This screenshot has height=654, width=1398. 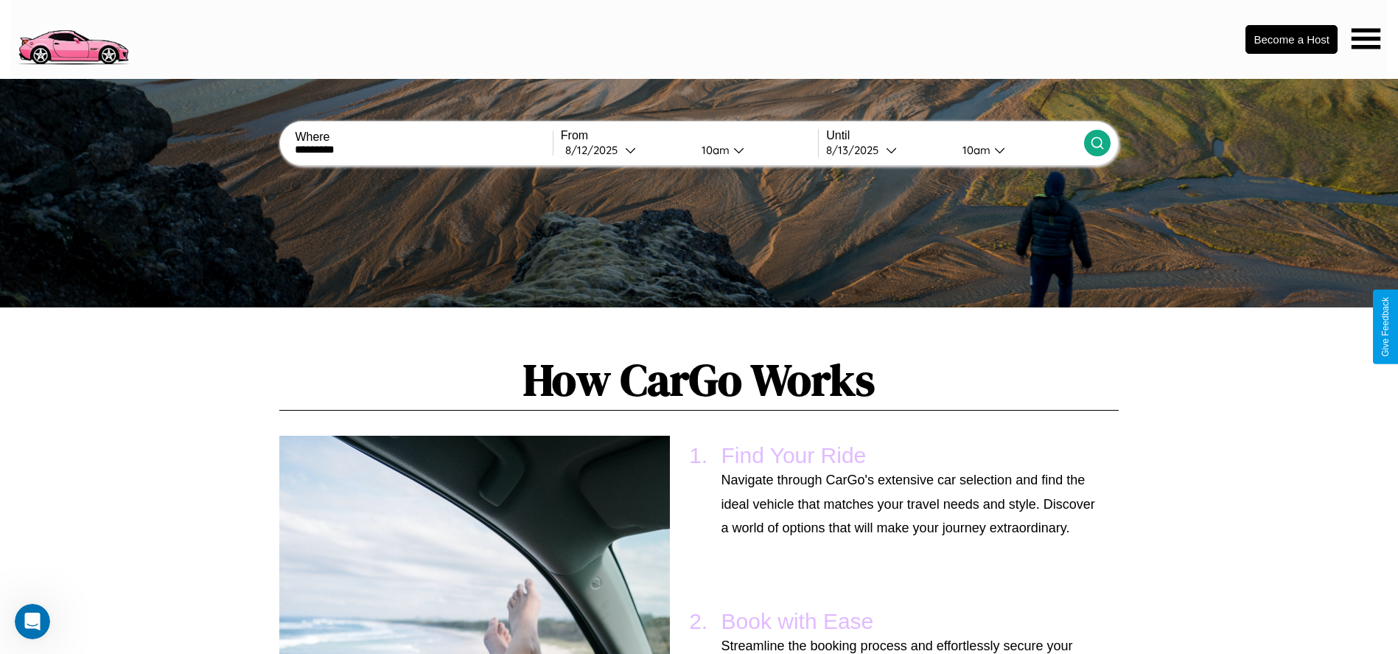 What do you see at coordinates (689, 136) in the screenshot?
I see `label: From` at bounding box center [689, 136].